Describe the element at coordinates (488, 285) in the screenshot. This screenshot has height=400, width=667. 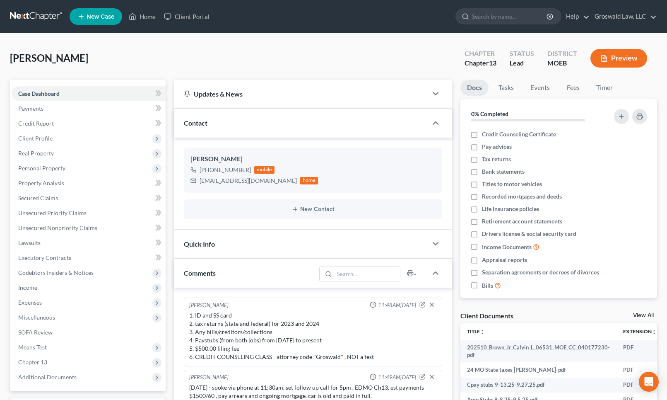
I see `span: Bills` at that location.